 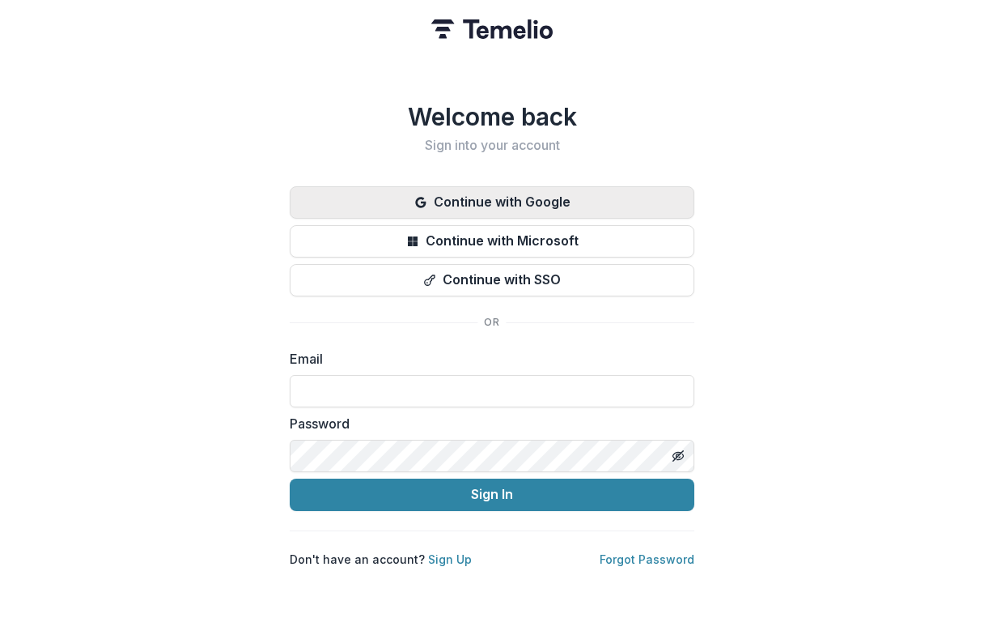 What do you see at coordinates (678, 456) in the screenshot?
I see `button: Toggle password visibility` at bounding box center [678, 456].